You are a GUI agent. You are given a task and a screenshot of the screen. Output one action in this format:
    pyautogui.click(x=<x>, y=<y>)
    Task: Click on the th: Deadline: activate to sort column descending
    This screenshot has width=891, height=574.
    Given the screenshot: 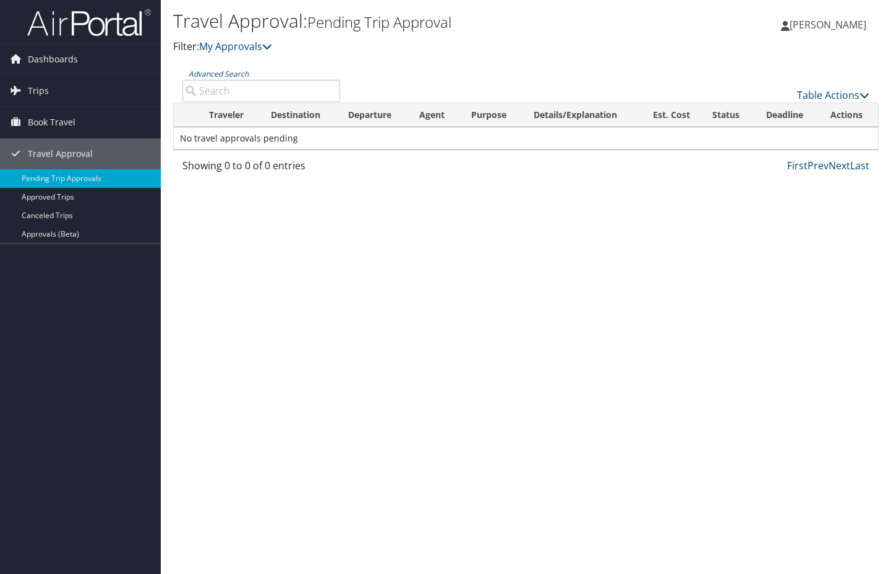 What is the action you would take?
    pyautogui.click(x=787, y=115)
    